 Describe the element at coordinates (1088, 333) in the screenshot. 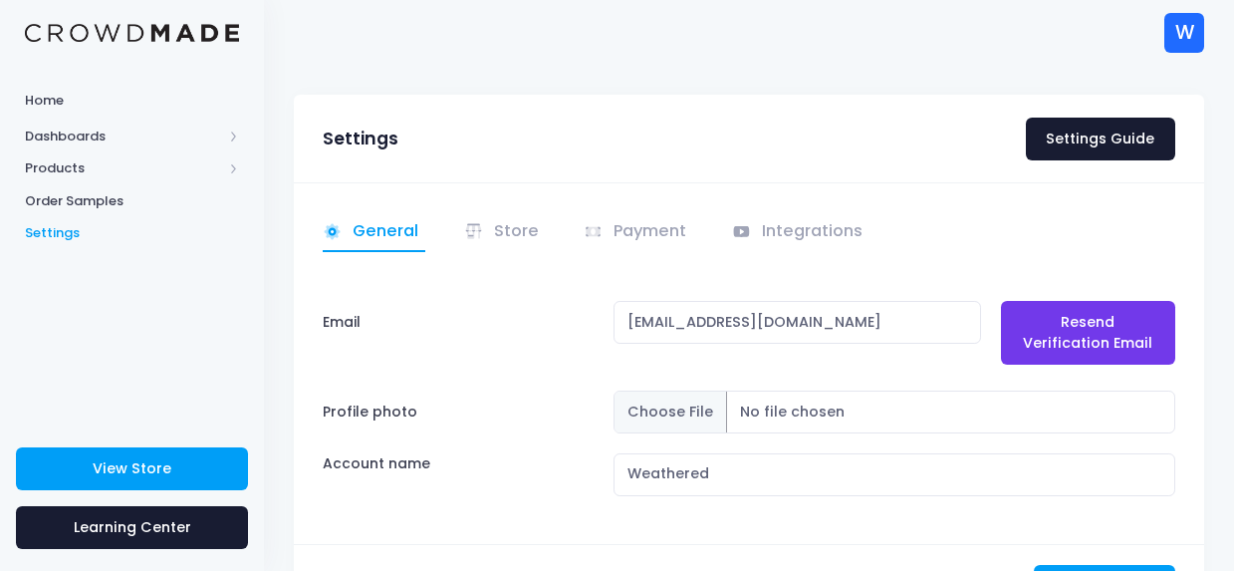

I see `a: Resend Verification Email` at that location.